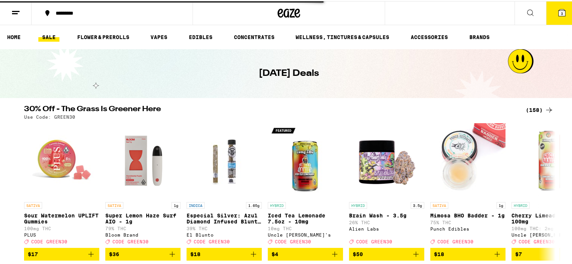 This screenshot has width=572, height=264. I want to click on a: Open page for Super Lemon Haze Surf AIO - 1g from Bloom Brand, so click(143, 185).